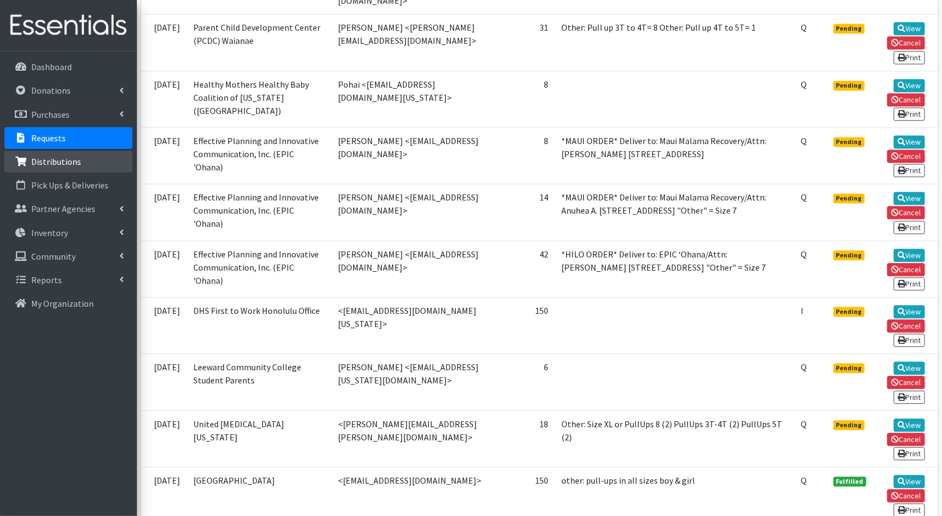  I want to click on td: Other: Pull up 3T to 4T= 8 Other: Pull up 4T to 5T= 1, so click(675, 42).